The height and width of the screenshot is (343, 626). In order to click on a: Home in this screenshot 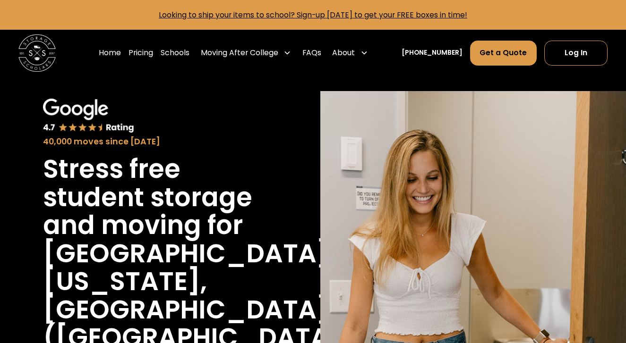, I will do `click(110, 53)`.